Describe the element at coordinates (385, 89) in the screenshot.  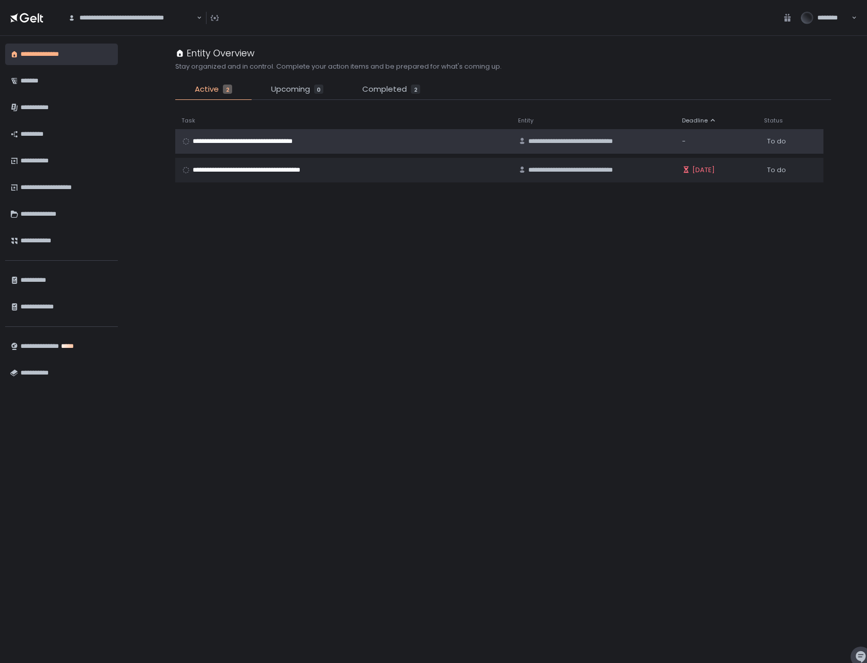
I see `span: Completed` at that location.